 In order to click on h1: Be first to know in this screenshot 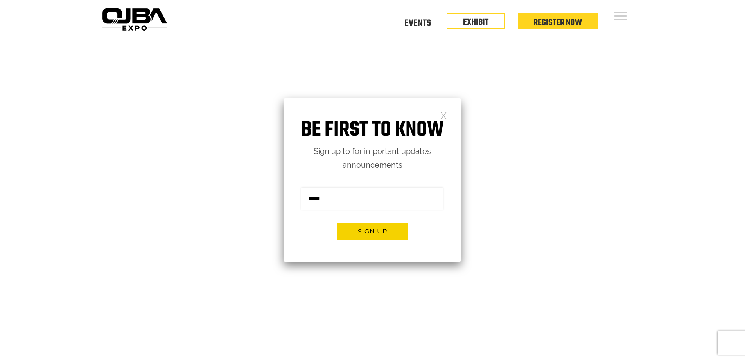, I will do `click(372, 130)`.